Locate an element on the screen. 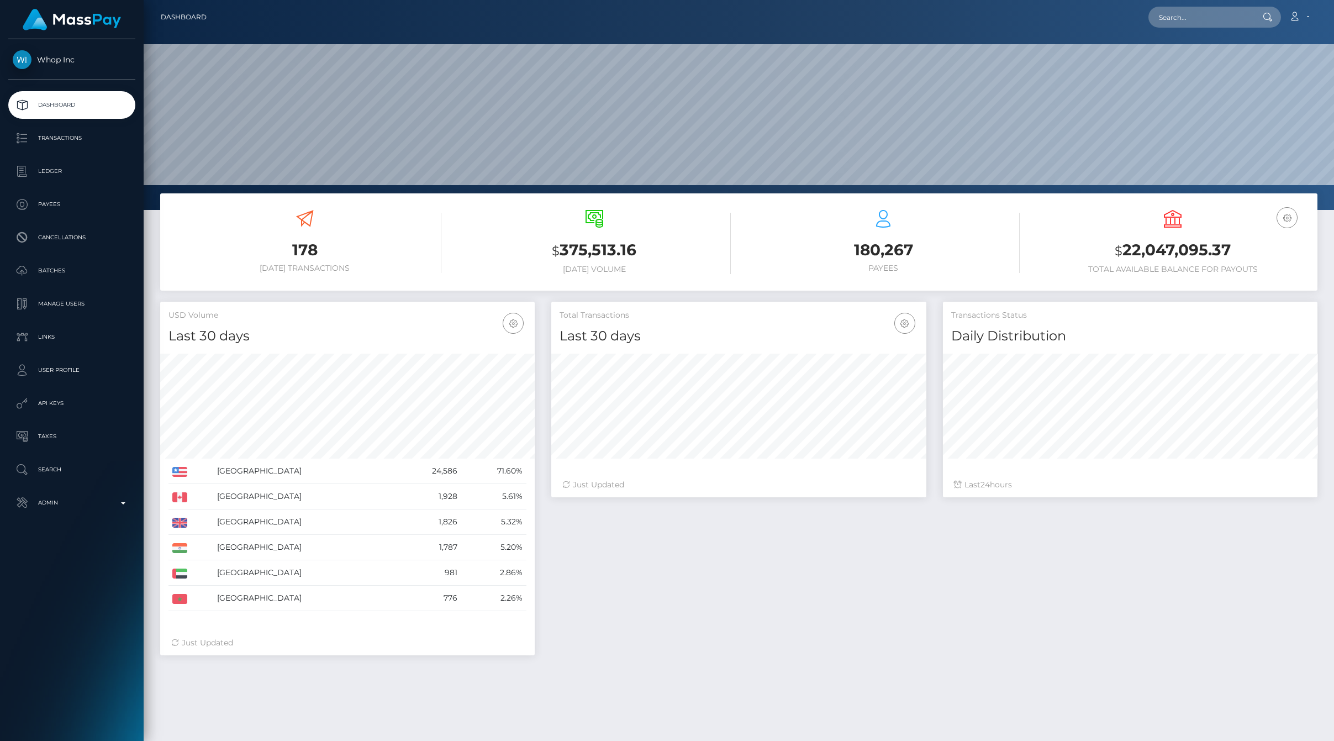 This screenshot has height=741, width=1334. div: Last hours is located at coordinates (1130, 485).